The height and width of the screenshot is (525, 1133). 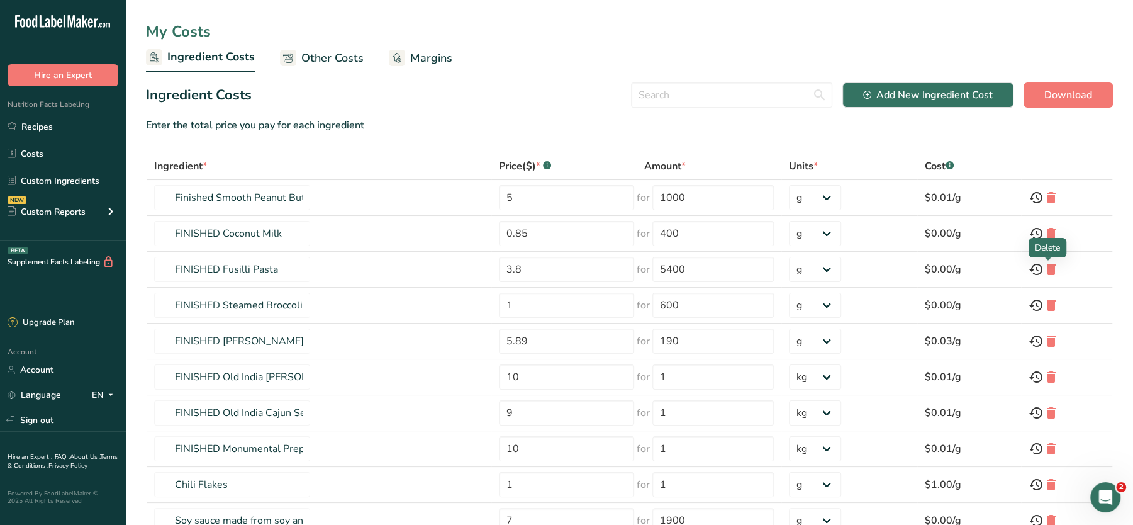 I want to click on div: Upgrade Plan, so click(x=41, y=323).